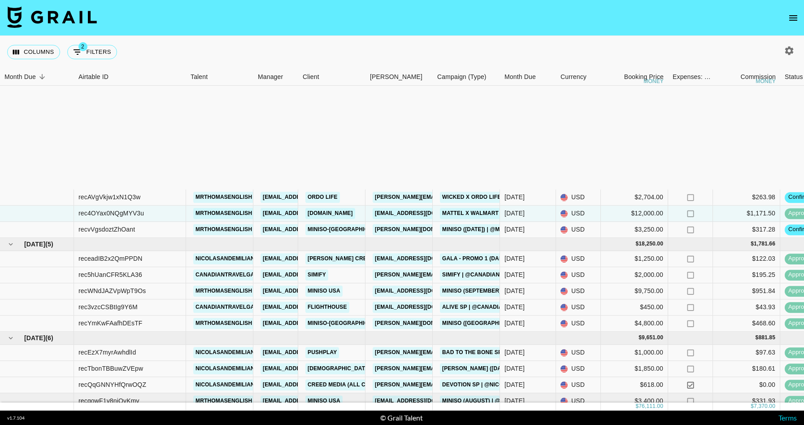 Image resolution: width=804 pixels, height=425 pixels. I want to click on div: recvVgsdoztZhOant, so click(107, 230).